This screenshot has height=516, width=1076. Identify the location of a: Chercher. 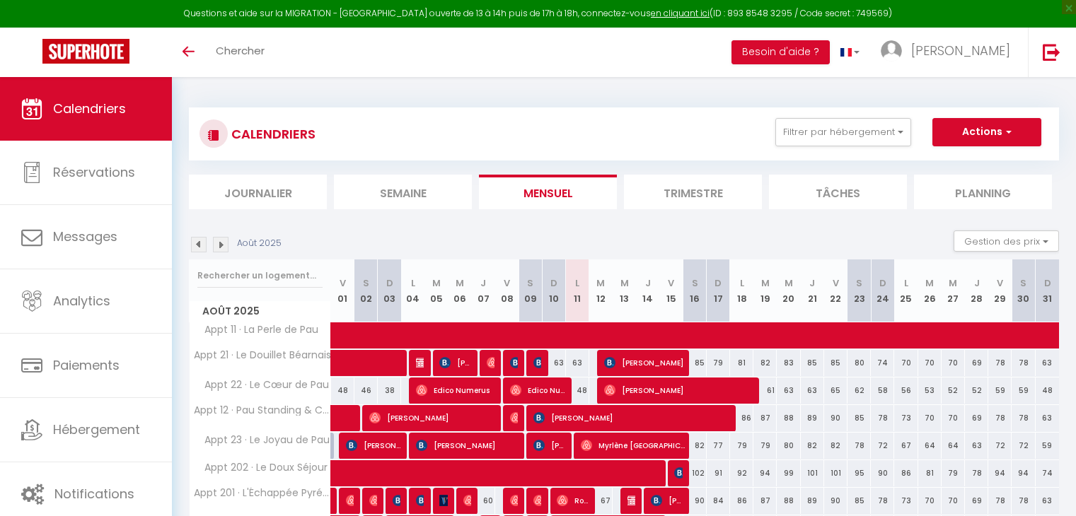
(240, 52).